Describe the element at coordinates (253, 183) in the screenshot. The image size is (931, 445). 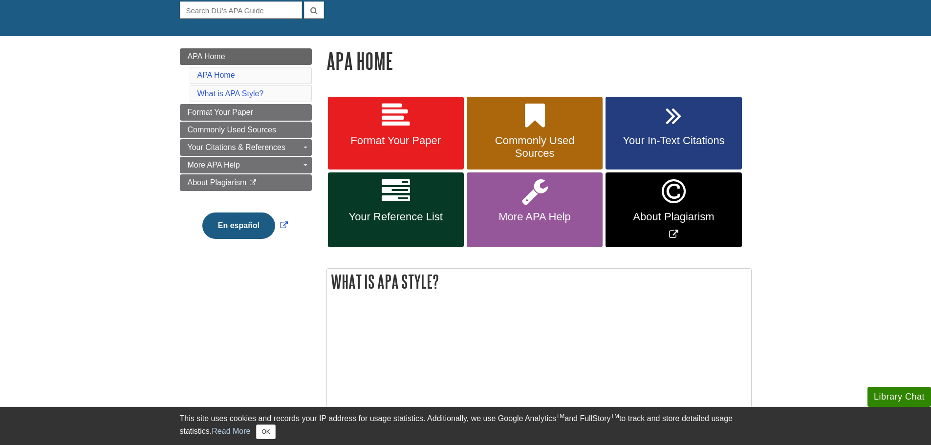
I see `i: This link opens in a new window` at that location.